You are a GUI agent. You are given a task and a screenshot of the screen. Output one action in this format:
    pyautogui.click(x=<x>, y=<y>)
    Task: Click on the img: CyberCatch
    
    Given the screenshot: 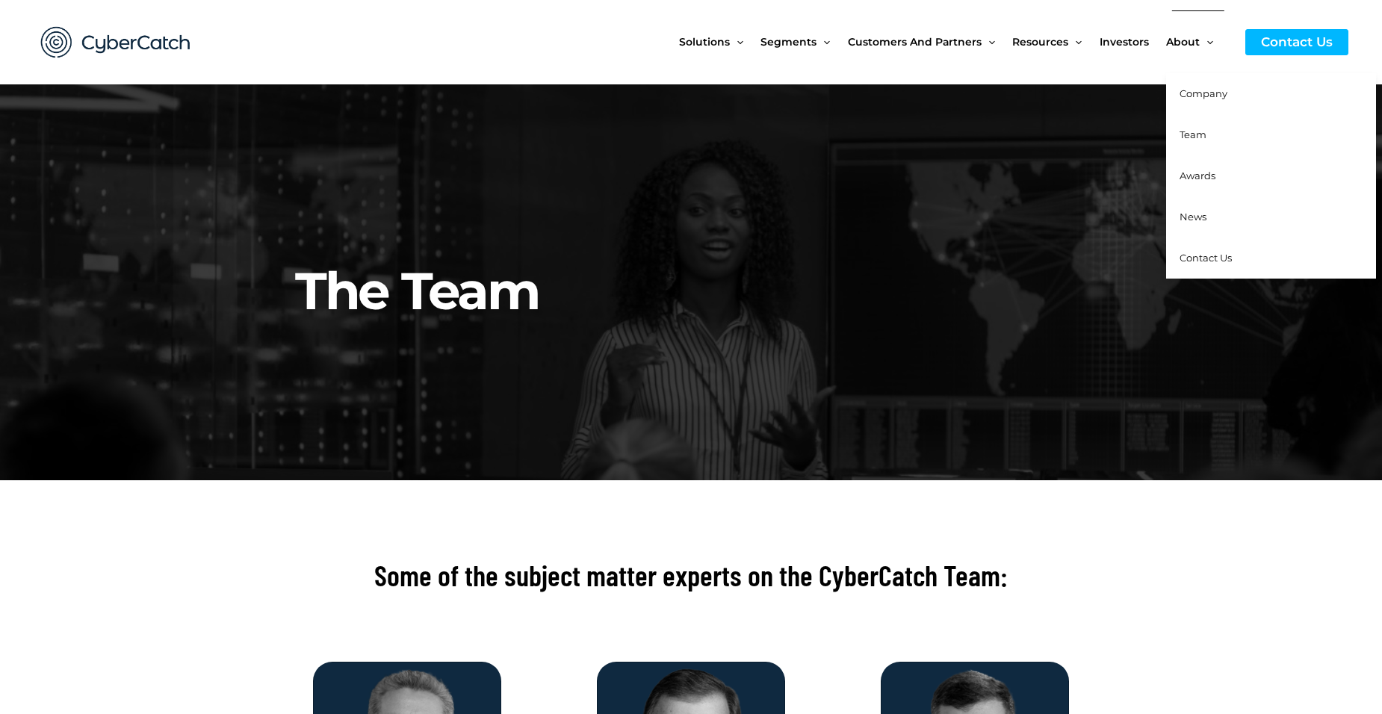 What is the action you would take?
    pyautogui.click(x=116, y=42)
    